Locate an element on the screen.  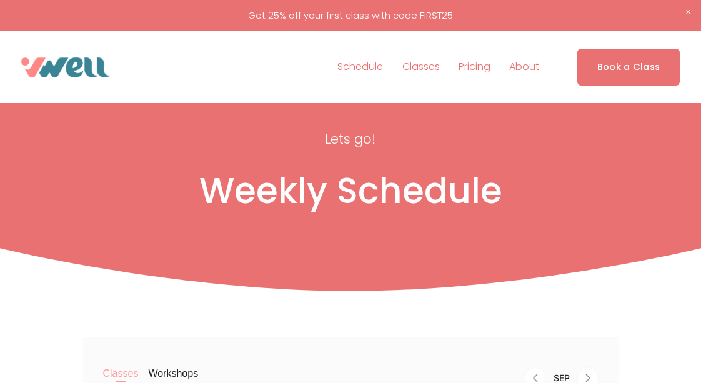
span: Classes is located at coordinates (421, 67).